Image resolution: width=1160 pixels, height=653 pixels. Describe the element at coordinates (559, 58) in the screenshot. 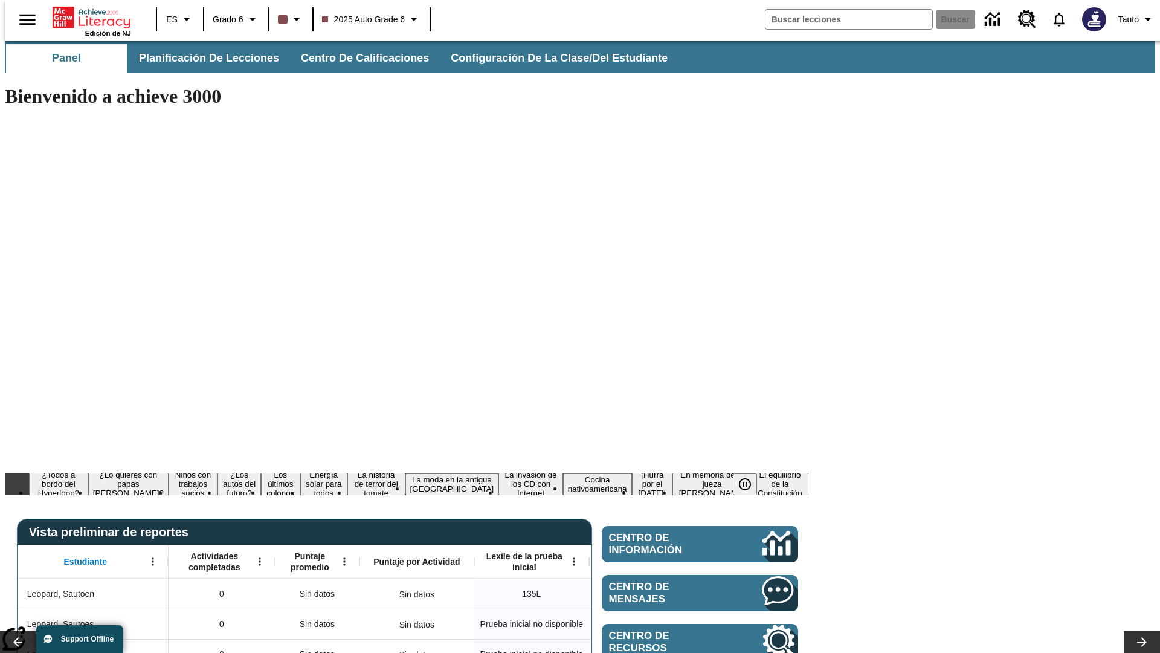

I see `span: Configuración de la clase/del estudiante` at that location.